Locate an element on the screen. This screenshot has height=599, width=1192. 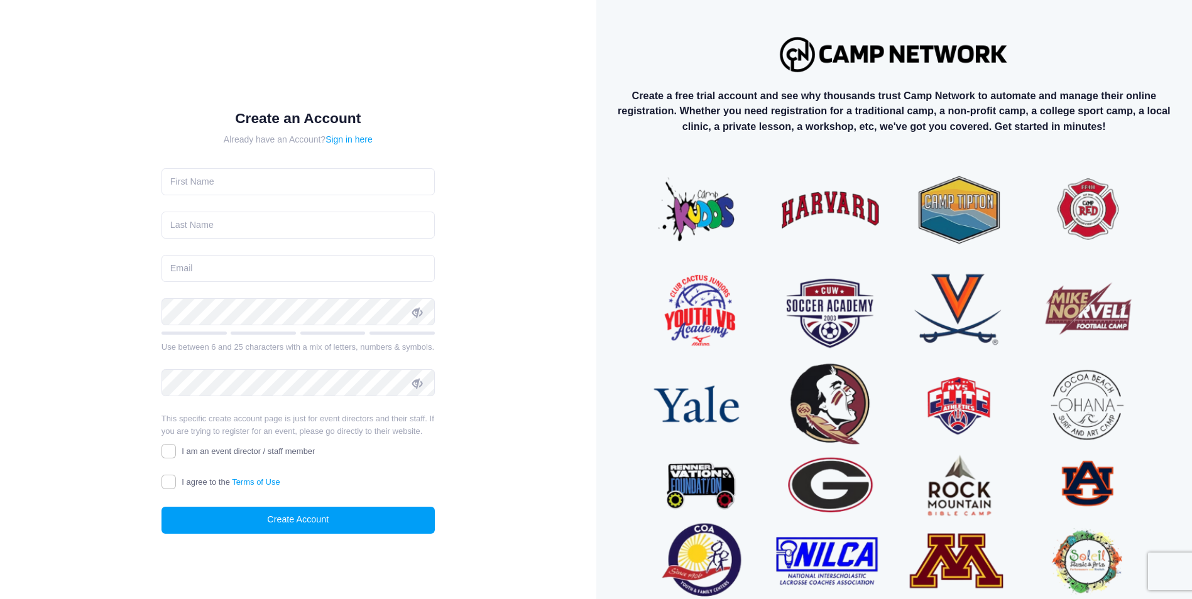
button: Create Account is located at coordinates (298, 520).